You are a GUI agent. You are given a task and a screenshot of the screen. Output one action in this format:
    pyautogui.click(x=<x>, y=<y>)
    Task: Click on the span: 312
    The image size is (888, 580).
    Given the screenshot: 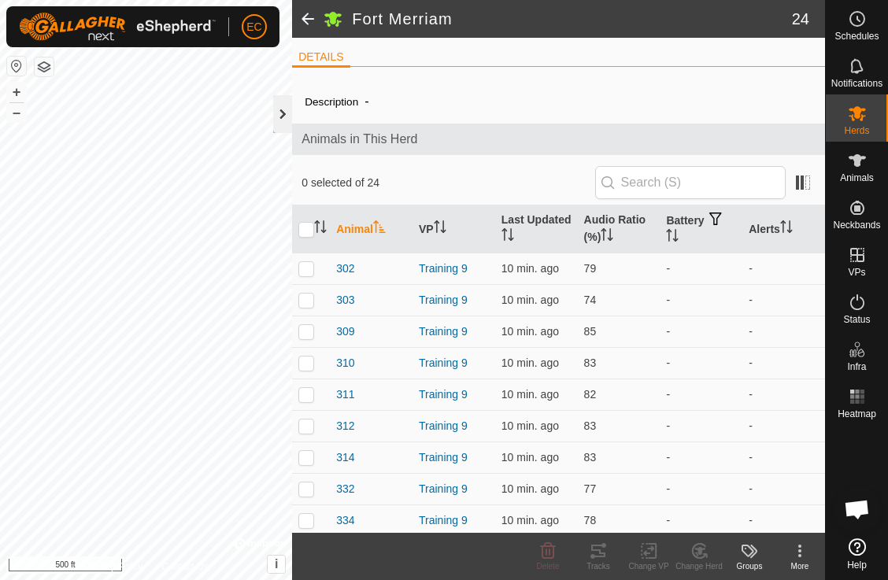 What is the action you would take?
    pyautogui.click(x=345, y=426)
    